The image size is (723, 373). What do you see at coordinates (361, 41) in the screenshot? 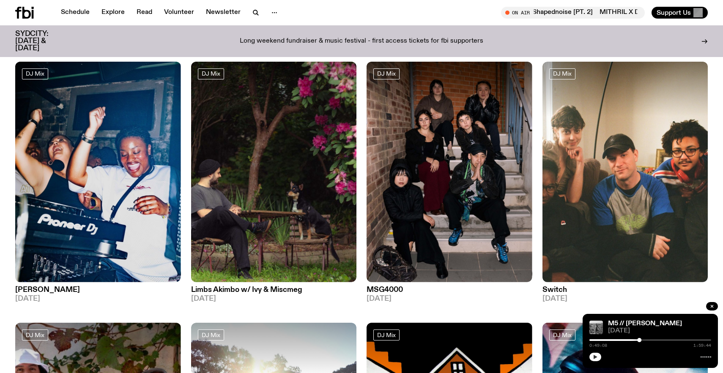
I see `p: Long weekend fundraiser & music festival - first access tickets for fbi supporters` at bounding box center [361, 41].